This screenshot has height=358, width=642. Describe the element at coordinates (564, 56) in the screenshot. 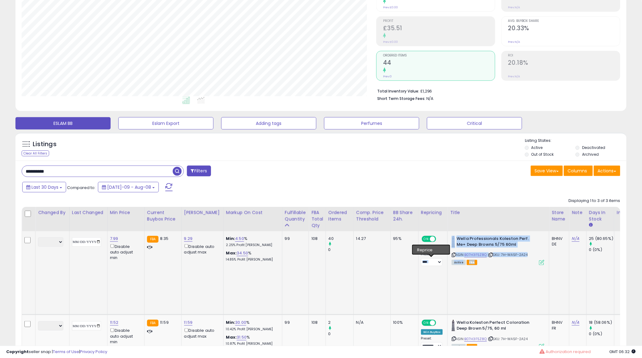

I see `span: ROI` at that location.